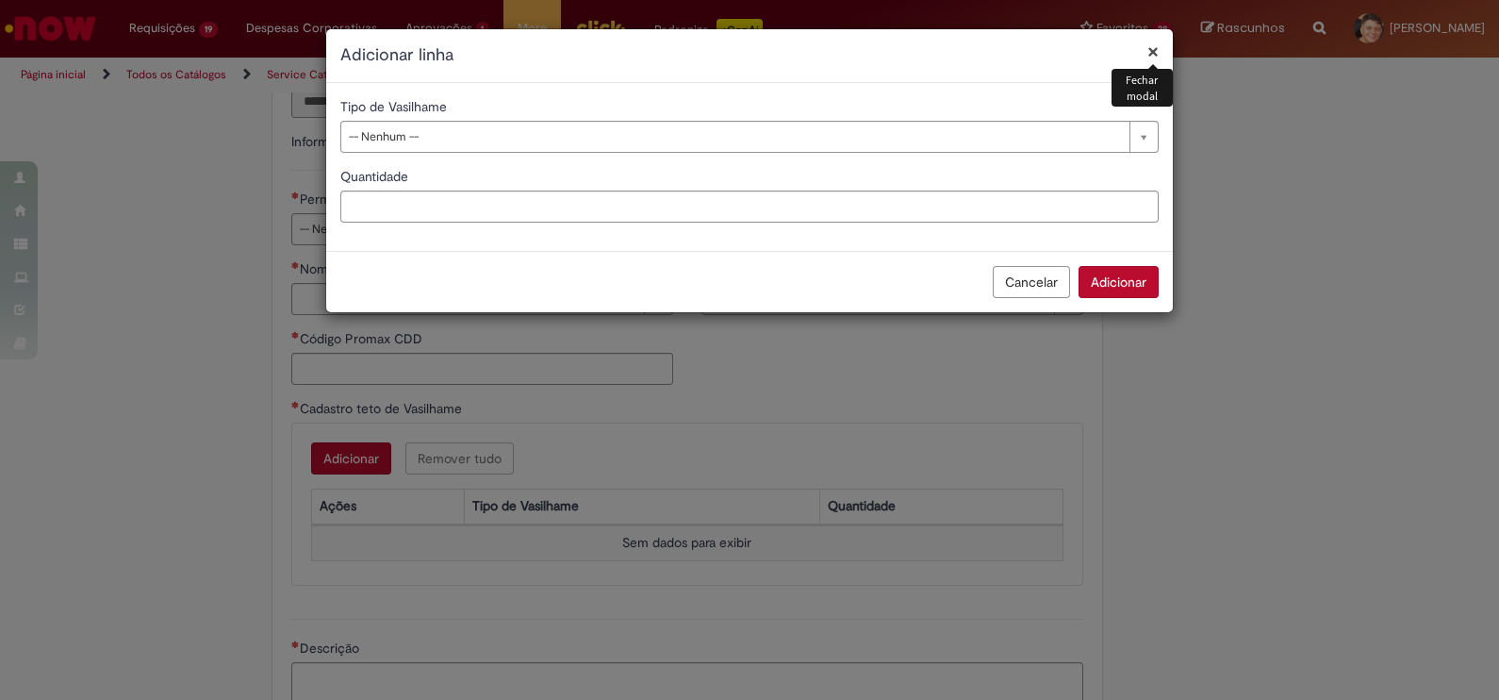 The image size is (1499, 700). What do you see at coordinates (734, 137) in the screenshot?
I see `span: -- Nenhum --` at bounding box center [734, 137].